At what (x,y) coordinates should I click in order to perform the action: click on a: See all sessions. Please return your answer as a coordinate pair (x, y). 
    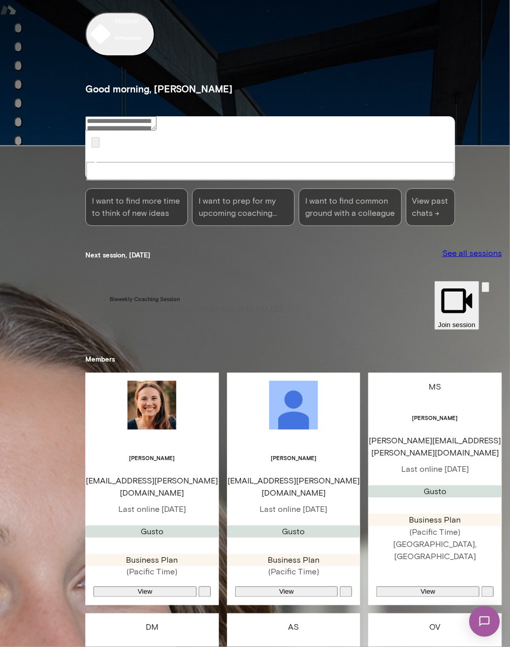
    Looking at the image, I should click on (472, 254).